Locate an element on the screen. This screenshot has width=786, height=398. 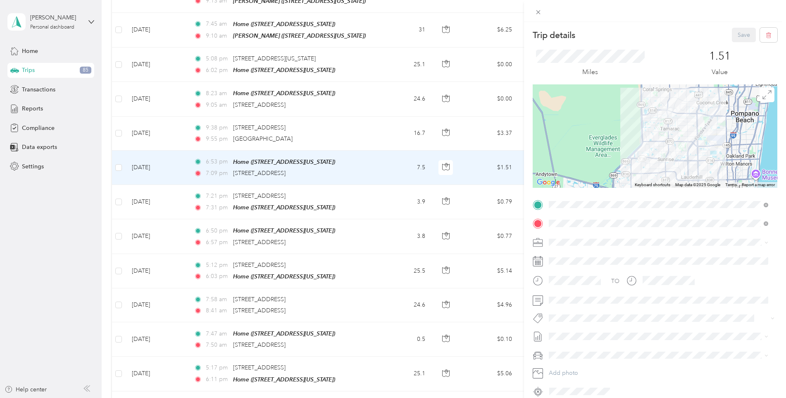
a: Report a map error is located at coordinates (759, 184).